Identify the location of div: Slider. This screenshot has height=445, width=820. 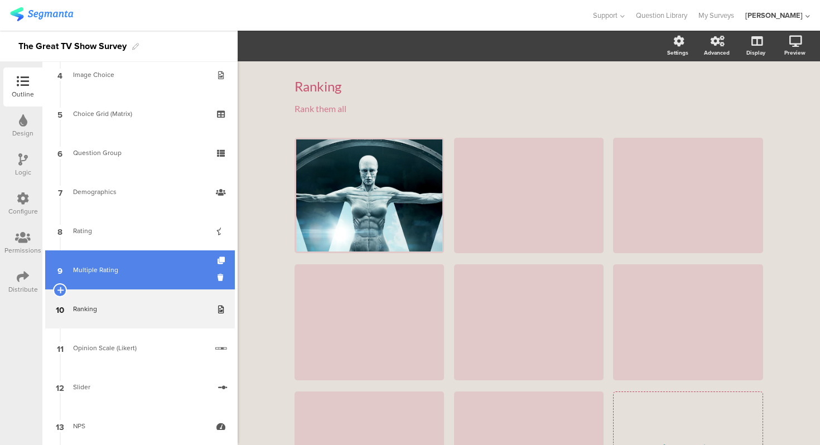
(141, 387).